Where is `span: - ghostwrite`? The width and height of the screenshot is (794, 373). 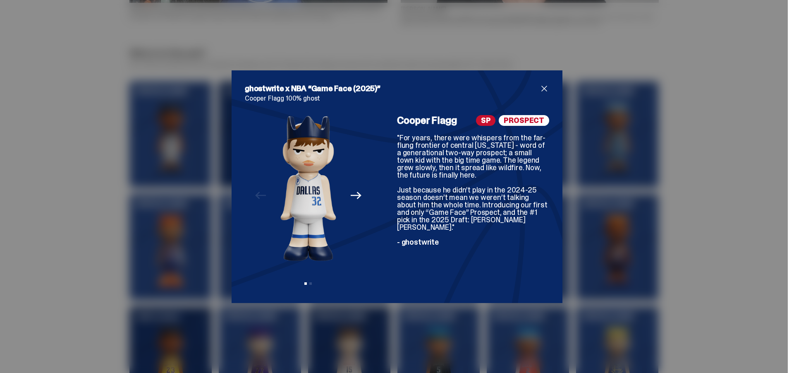 span: - ghostwrite is located at coordinates (418, 242).